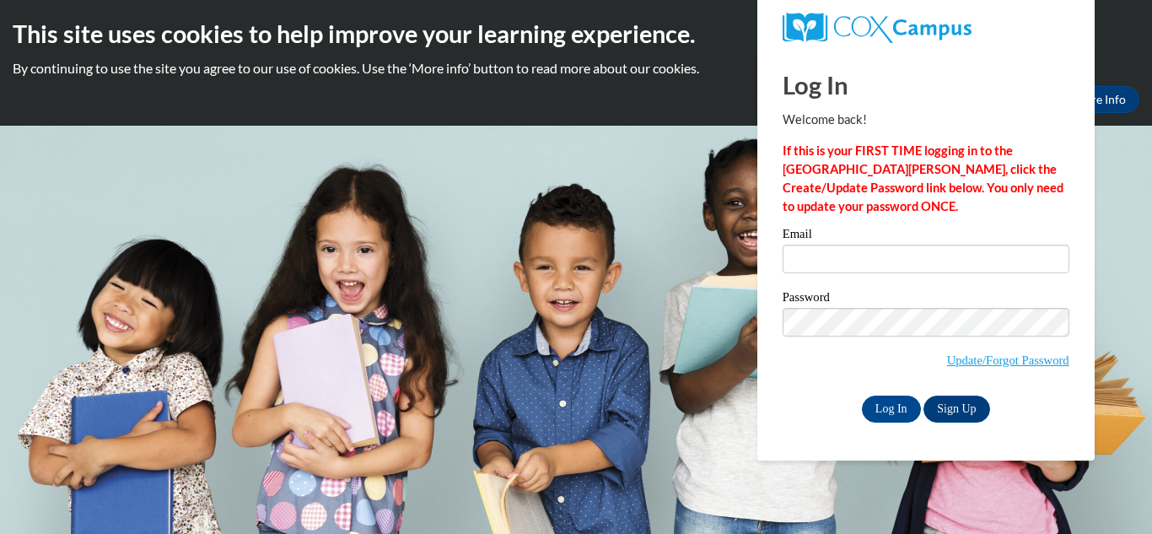 The height and width of the screenshot is (534, 1152). Describe the element at coordinates (1008, 360) in the screenshot. I see `a: Update/Forgot Password` at that location.